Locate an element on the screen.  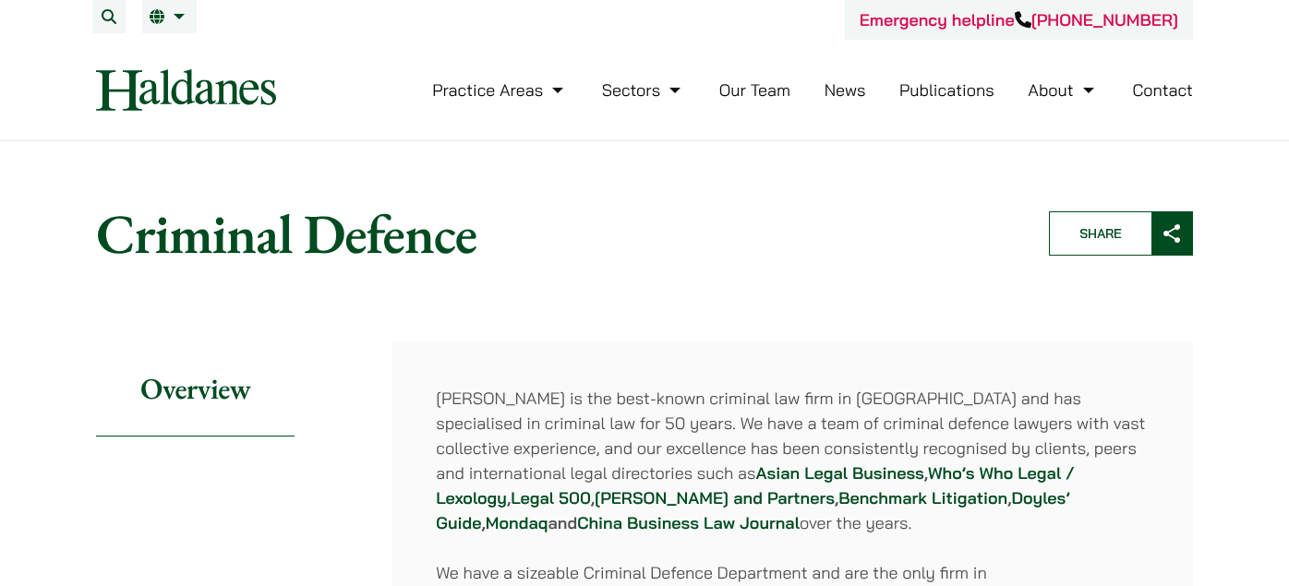
strong: Asian Legal Business is located at coordinates (839, 473).